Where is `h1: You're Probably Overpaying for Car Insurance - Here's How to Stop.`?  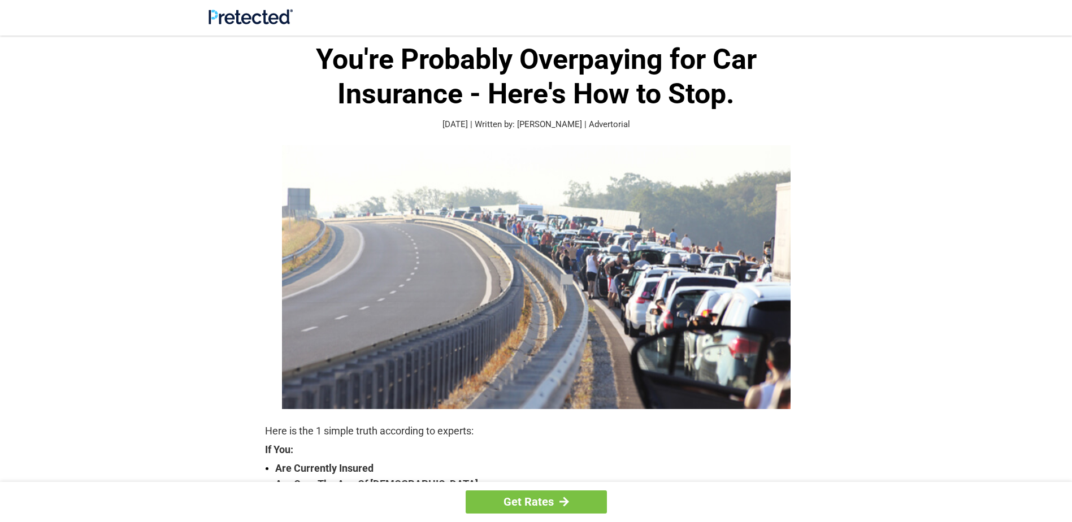
h1: You're Probably Overpaying for Car Insurance - Here's How to Stop. is located at coordinates (536, 77).